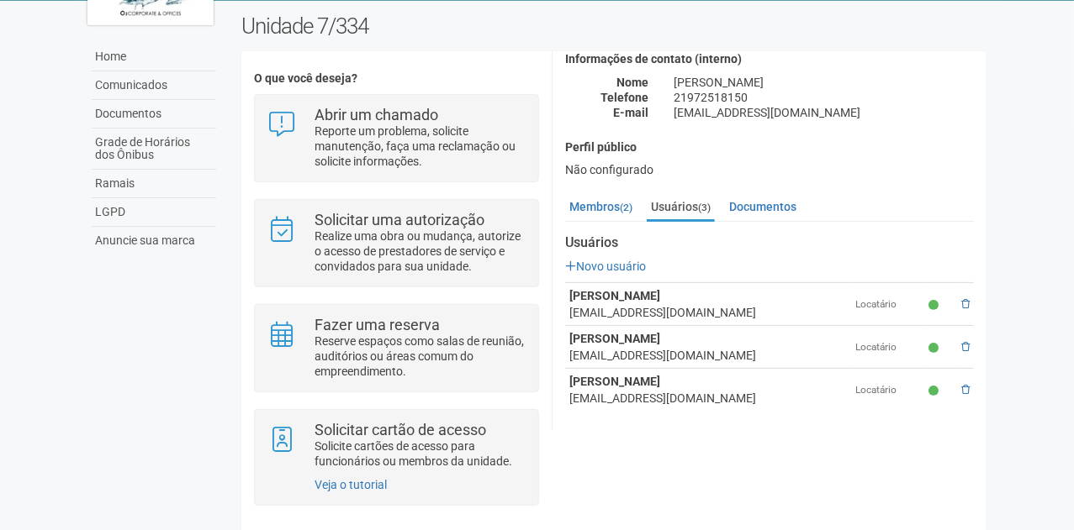  What do you see at coordinates (154, 86) in the screenshot?
I see `a: Comunicados` at bounding box center [154, 86].